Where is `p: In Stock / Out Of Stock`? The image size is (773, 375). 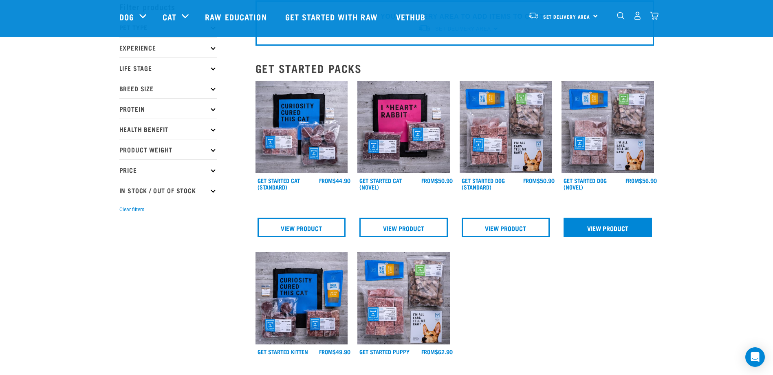 p: In Stock / Out Of Stock is located at coordinates (168, 190).